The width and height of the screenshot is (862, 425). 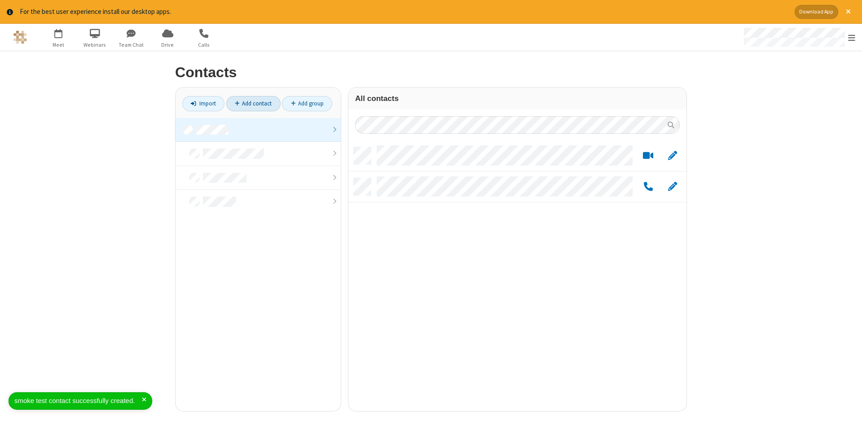 I want to click on a: Add contact, so click(x=253, y=104).